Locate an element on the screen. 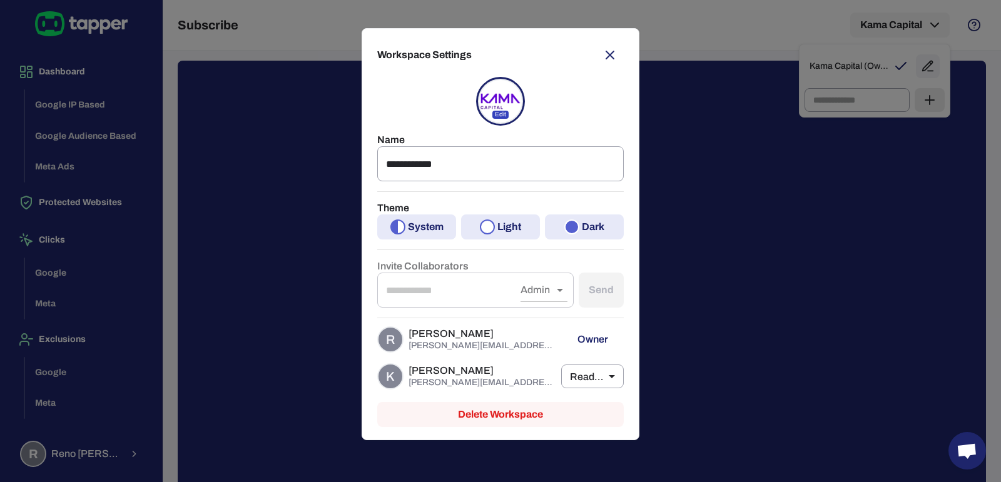 The image size is (1001, 482). p: Edit is located at coordinates (501, 114).